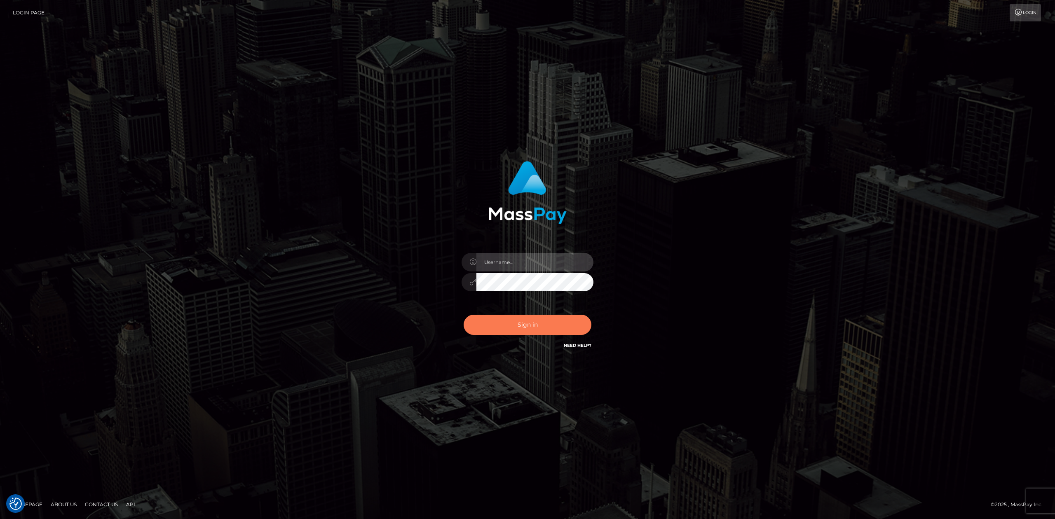 Image resolution: width=1055 pixels, height=519 pixels. Describe the element at coordinates (28, 13) in the screenshot. I see `a: Login Page` at that location.